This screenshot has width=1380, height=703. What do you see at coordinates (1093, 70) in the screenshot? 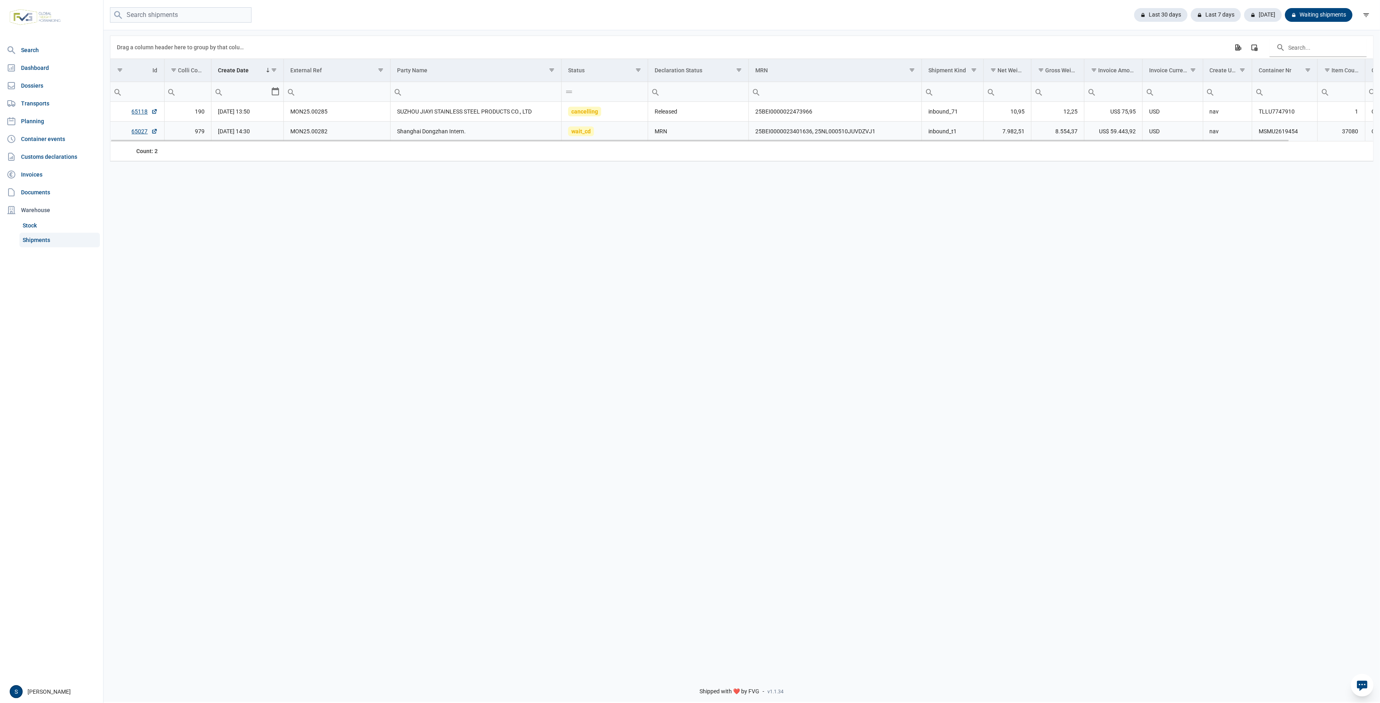
I see `span: Show filter options for column 'Invoice Amount'` at bounding box center [1093, 70].